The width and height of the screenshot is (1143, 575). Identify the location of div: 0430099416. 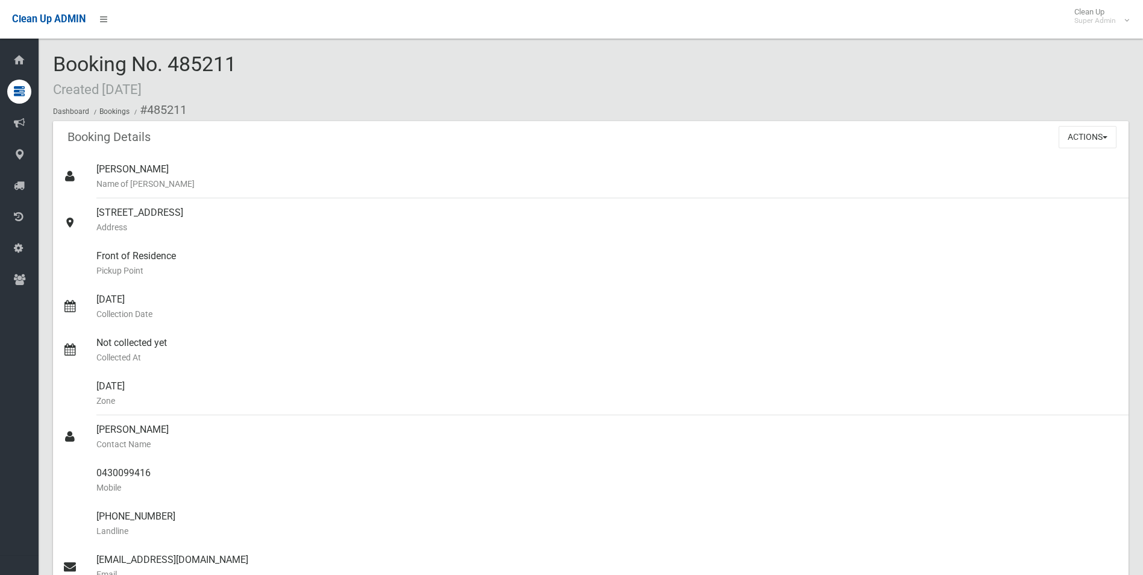
(607, 480).